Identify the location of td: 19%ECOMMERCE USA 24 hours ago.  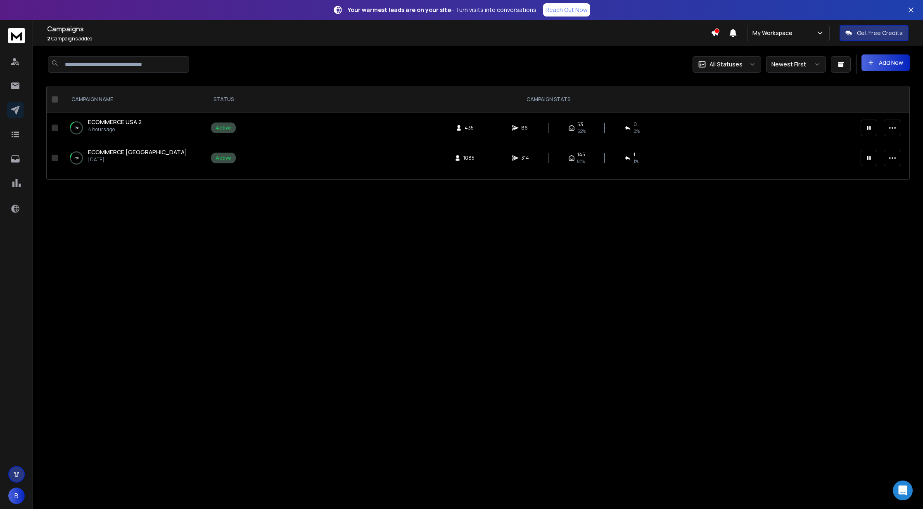
(134, 128).